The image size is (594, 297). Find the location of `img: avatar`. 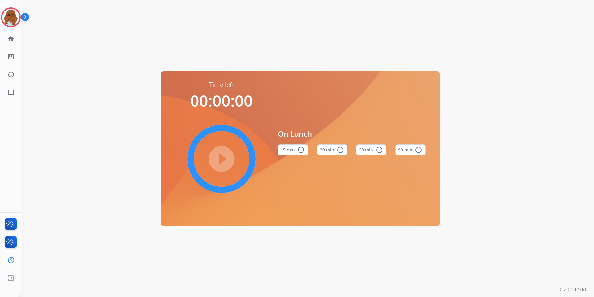

img: avatar is located at coordinates (11, 17).